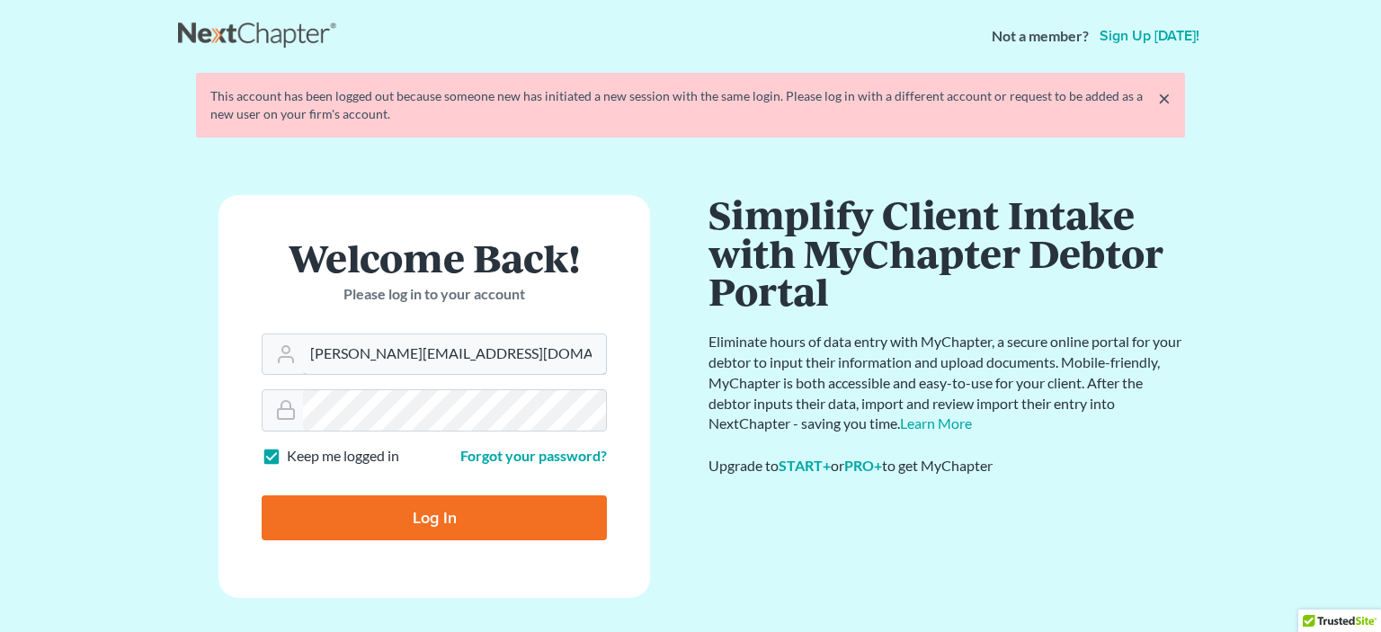  What do you see at coordinates (805, 465) in the screenshot?
I see `a: START+` at bounding box center [805, 465].